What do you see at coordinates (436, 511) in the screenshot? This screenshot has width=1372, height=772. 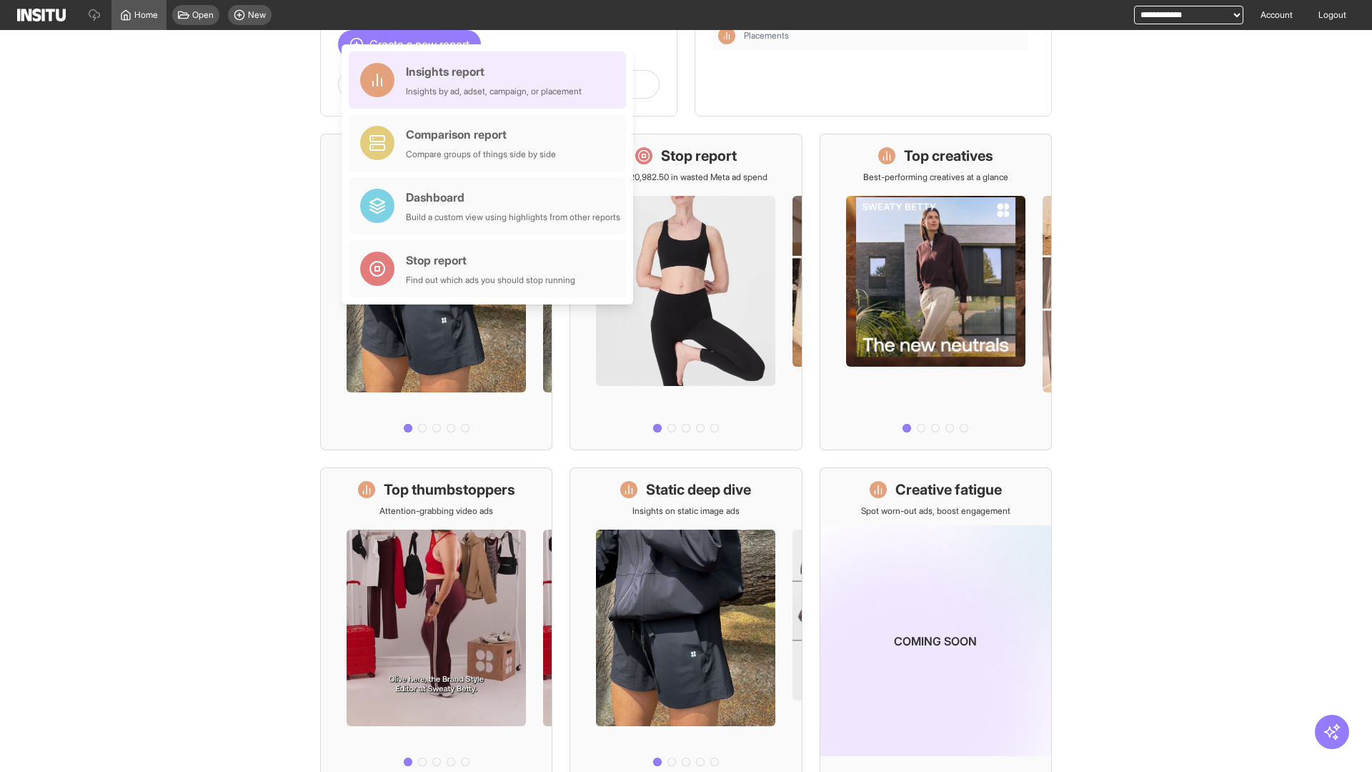 I see `p: Attention-grabbing video ads` at bounding box center [436, 511].